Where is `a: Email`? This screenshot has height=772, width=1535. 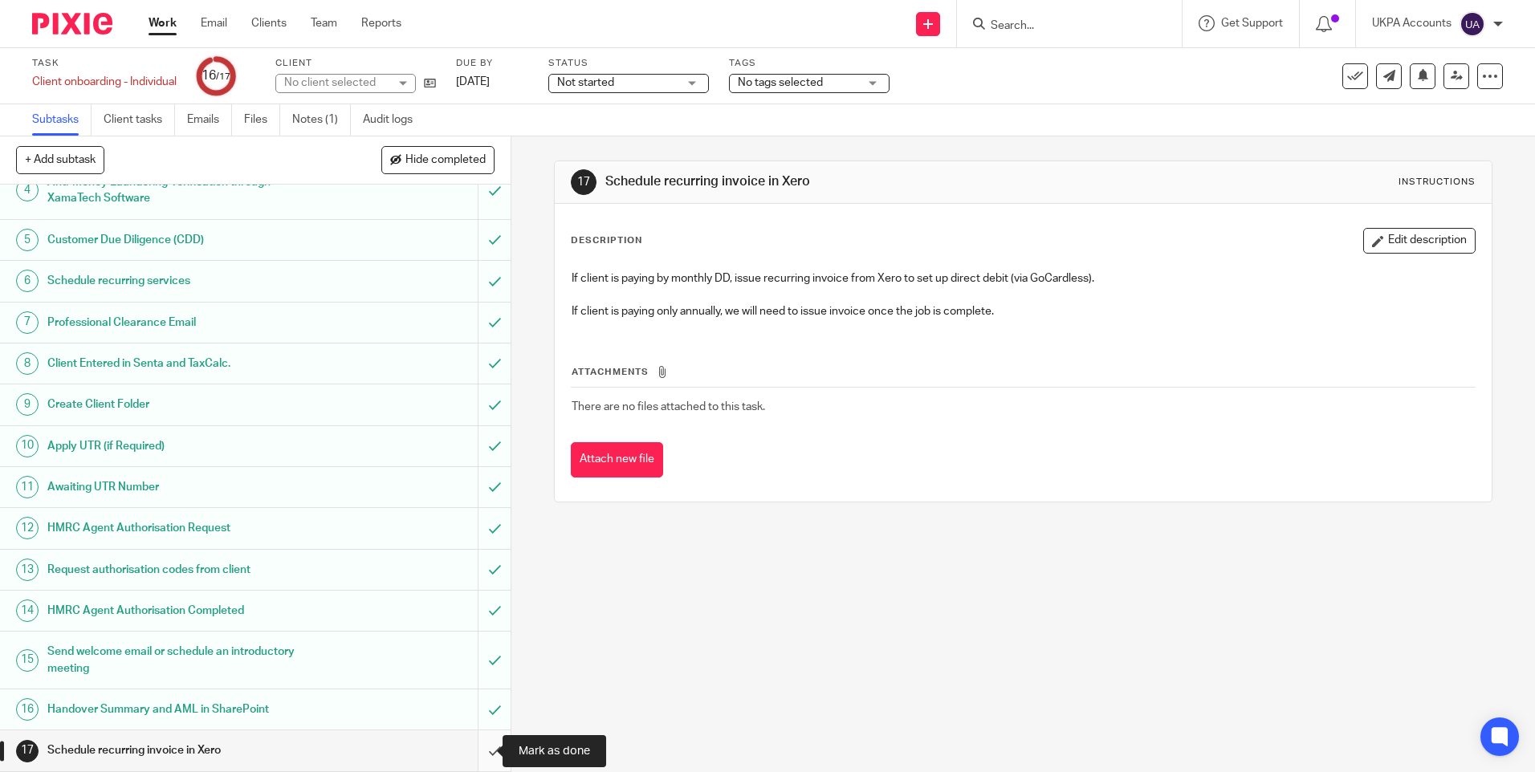 a: Email is located at coordinates (214, 23).